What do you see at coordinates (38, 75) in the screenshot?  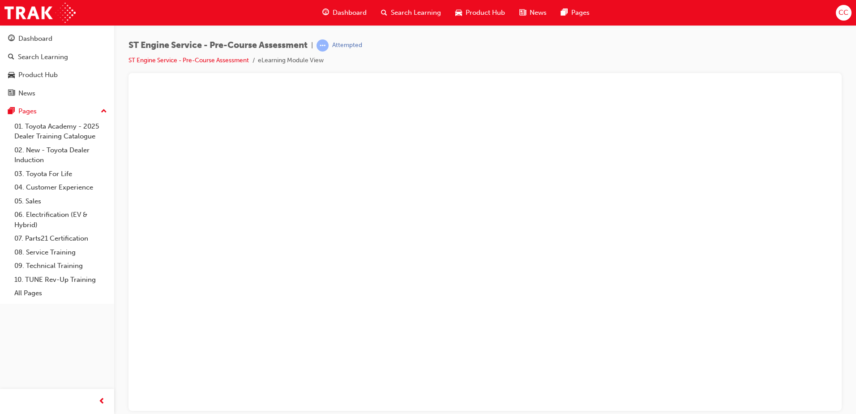 I see `div: Product Hub` at bounding box center [38, 75].